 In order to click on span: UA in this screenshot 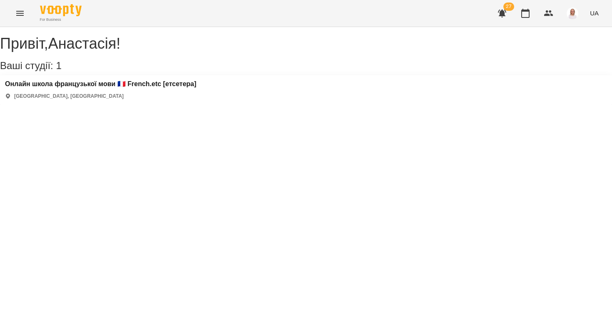, I will do `click(594, 13)`.